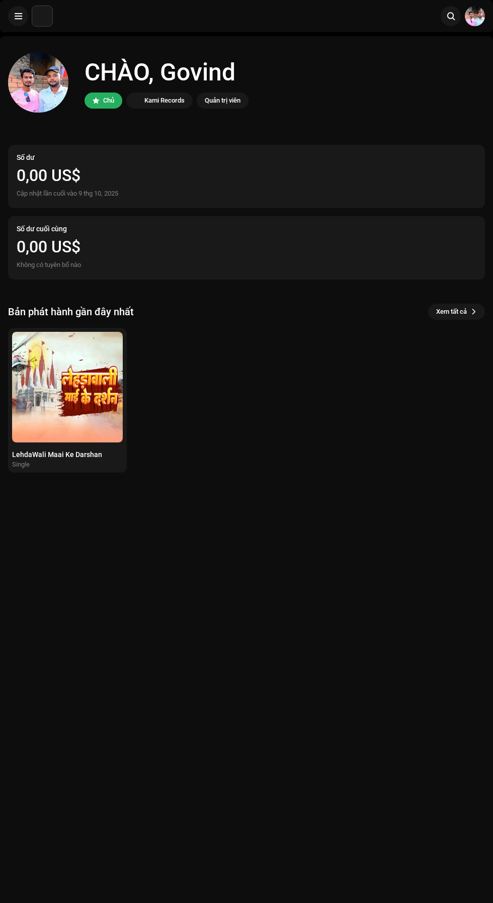 Image resolution: width=493 pixels, height=903 pixels. Describe the element at coordinates (246, 248) in the screenshot. I see `re-o-card-value: Số dư cuối cùng` at that location.